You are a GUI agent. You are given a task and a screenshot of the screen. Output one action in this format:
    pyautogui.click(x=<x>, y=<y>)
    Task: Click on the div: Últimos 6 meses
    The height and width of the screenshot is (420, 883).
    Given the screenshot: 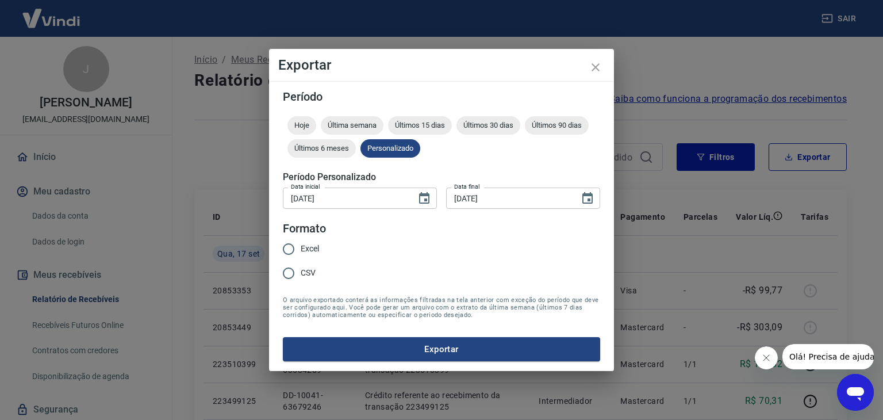 What is the action you would take?
    pyautogui.click(x=321, y=148)
    